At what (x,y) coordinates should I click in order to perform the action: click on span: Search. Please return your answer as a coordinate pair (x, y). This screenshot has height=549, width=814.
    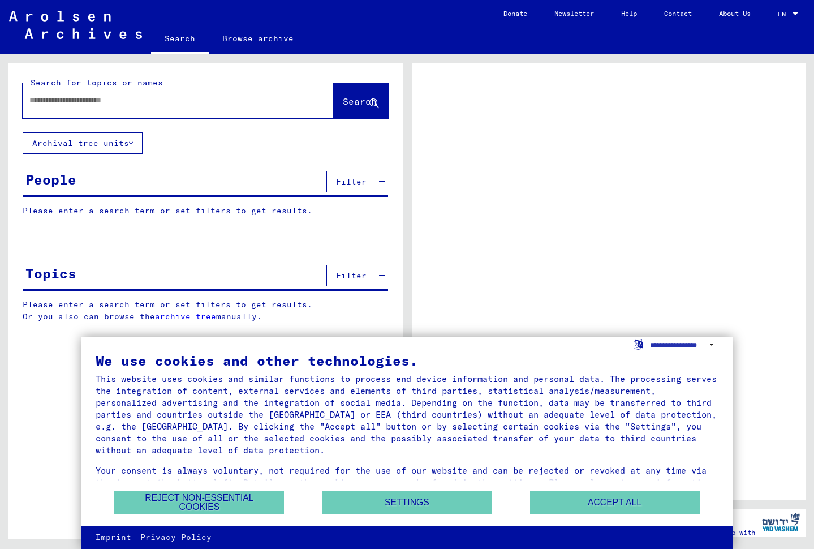
    Looking at the image, I should click on (360, 101).